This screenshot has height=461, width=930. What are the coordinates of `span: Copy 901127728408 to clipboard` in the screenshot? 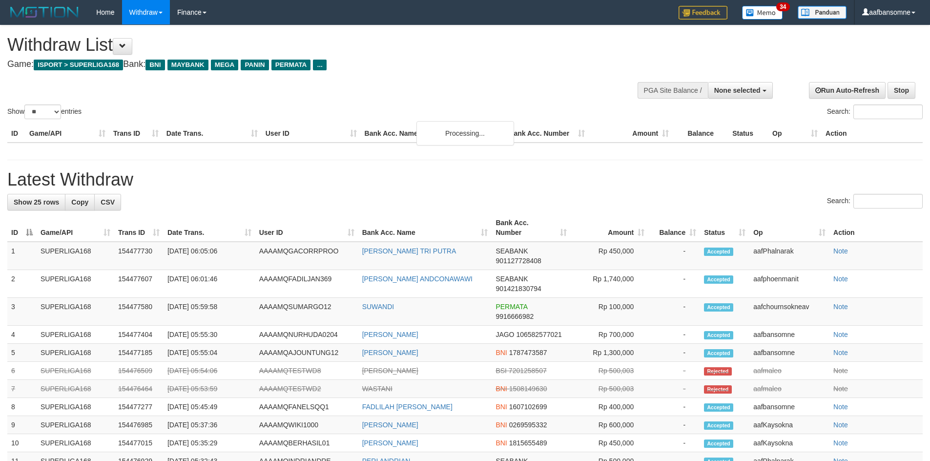 It's located at (518, 261).